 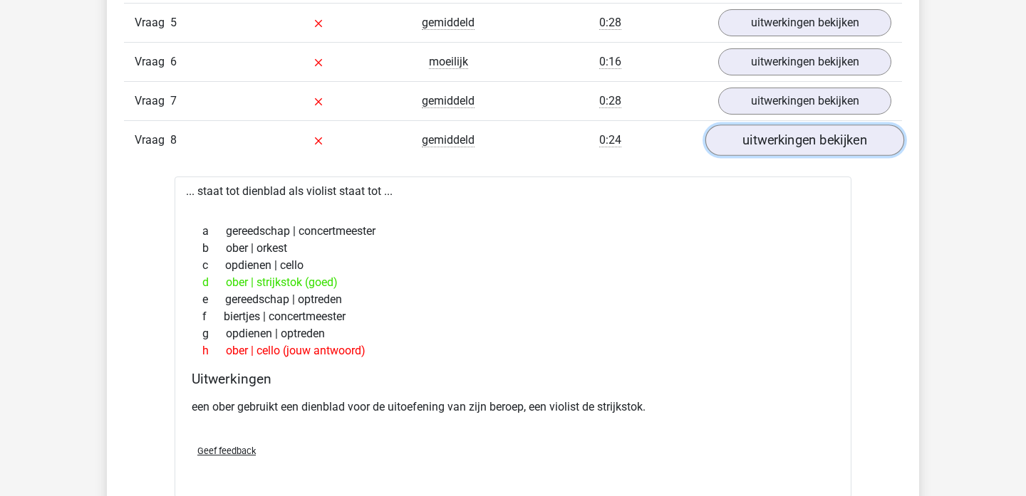 I want to click on span: 5, so click(x=173, y=22).